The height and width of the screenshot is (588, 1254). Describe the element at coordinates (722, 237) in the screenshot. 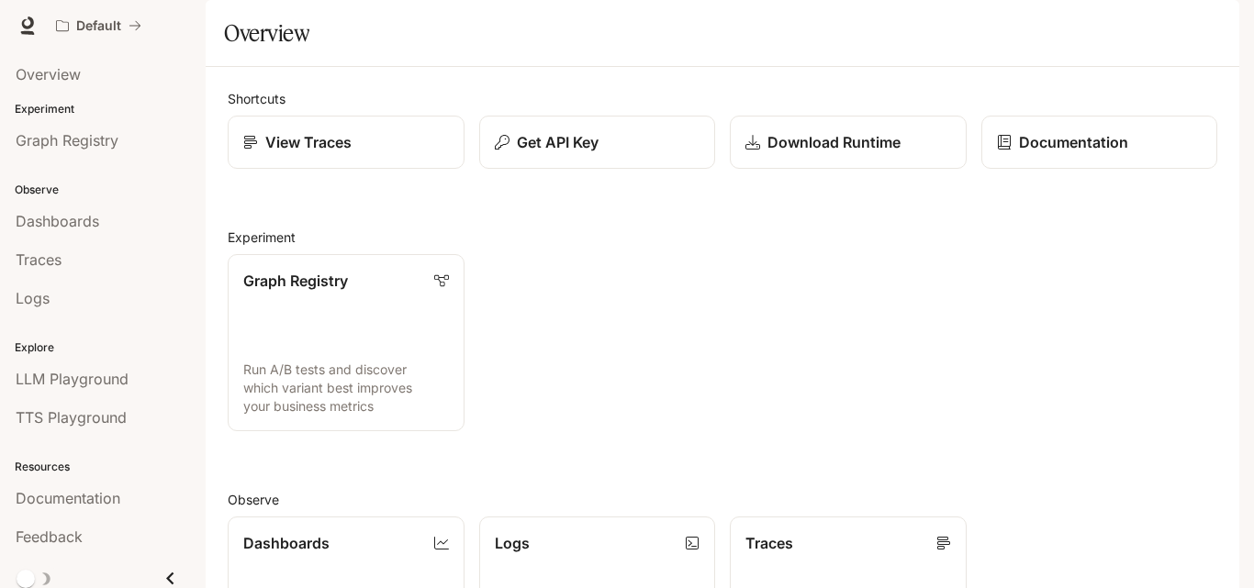

I see `h2: Experiment` at that location.